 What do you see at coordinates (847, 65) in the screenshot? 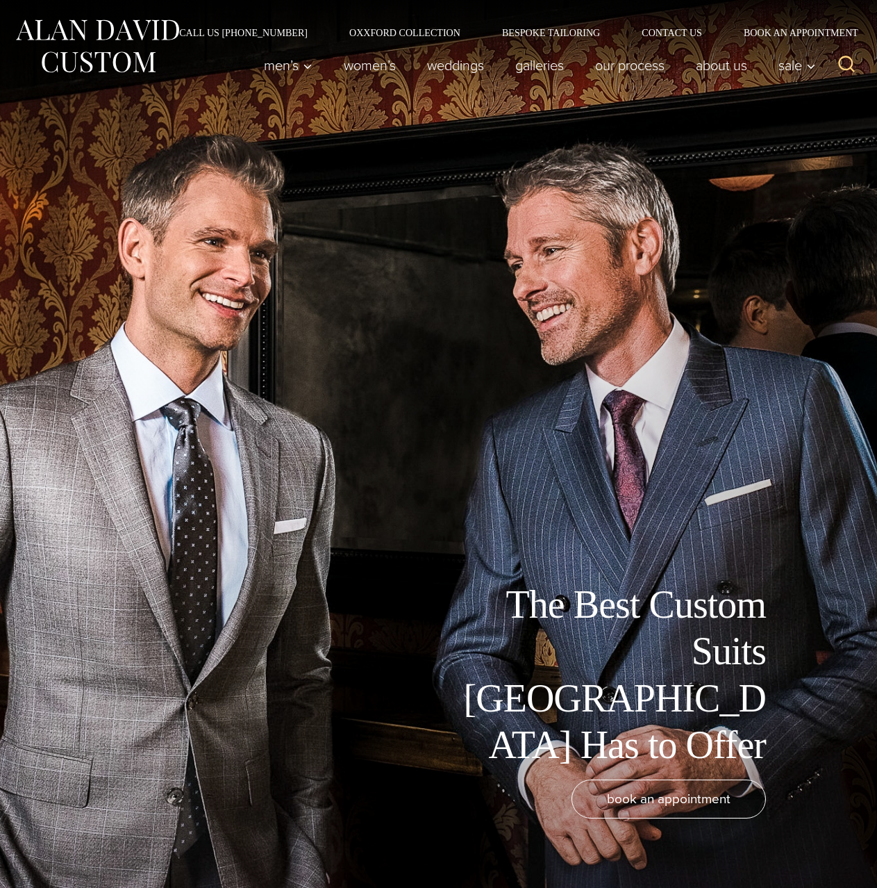
I see `button: View Search Form` at bounding box center [847, 65].